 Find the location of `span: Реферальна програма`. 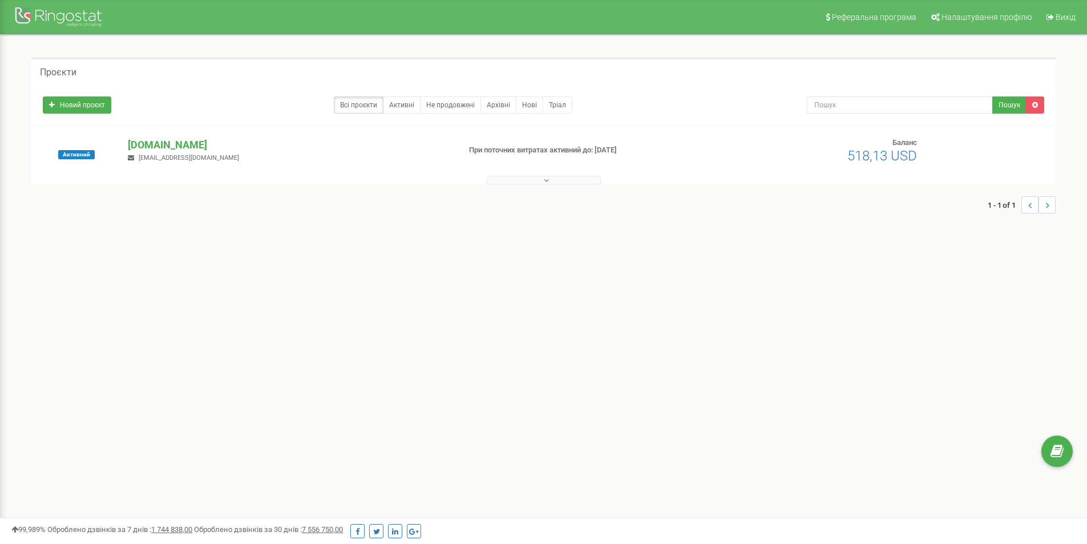

span: Реферальна програма is located at coordinates (874, 17).